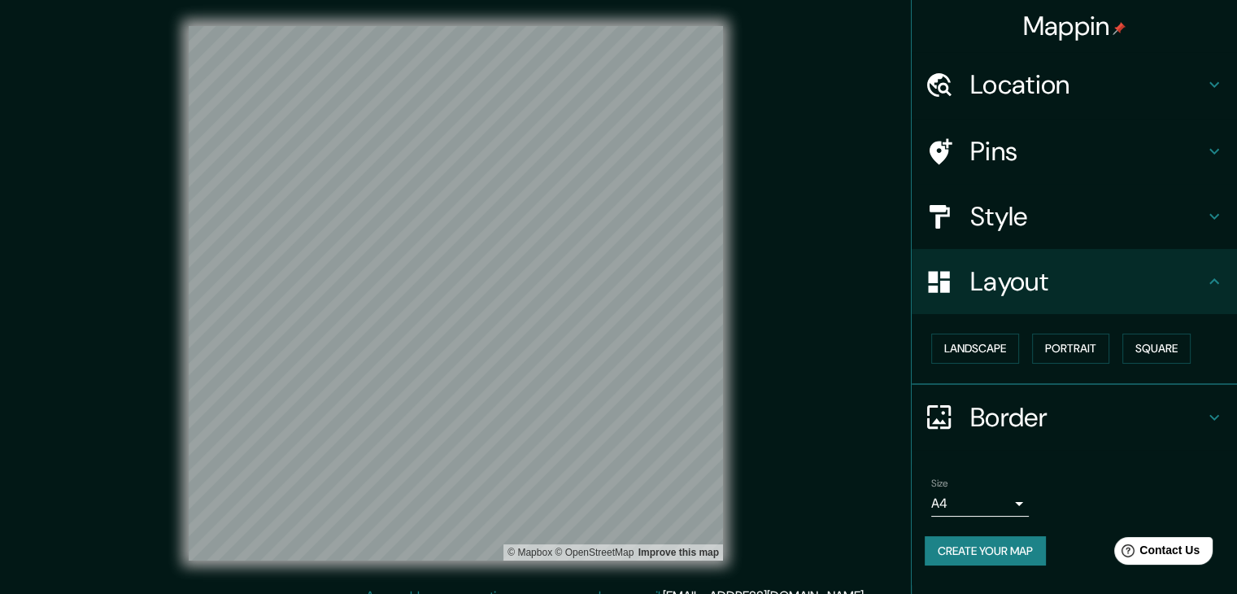 The image size is (1237, 594). Describe the element at coordinates (77, 20) in the screenshot. I see `span: Contact Us` at that location.